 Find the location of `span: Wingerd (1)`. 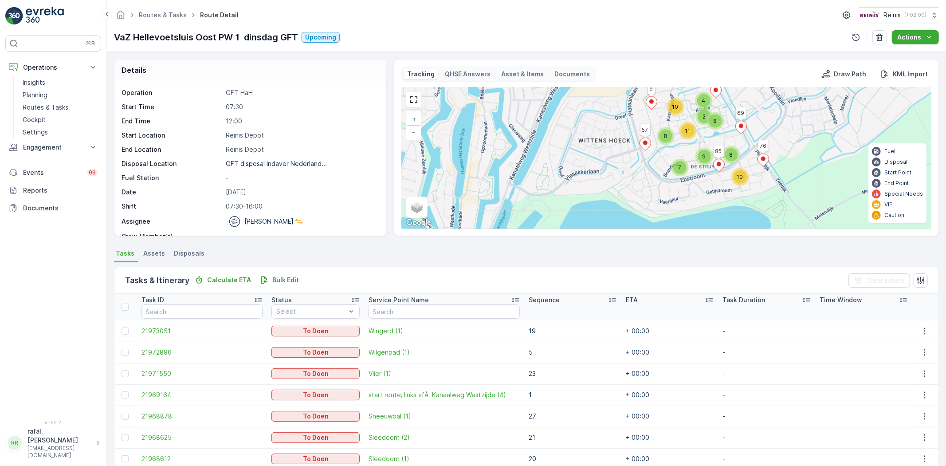

span: Wingerd (1) is located at coordinates (444, 331).